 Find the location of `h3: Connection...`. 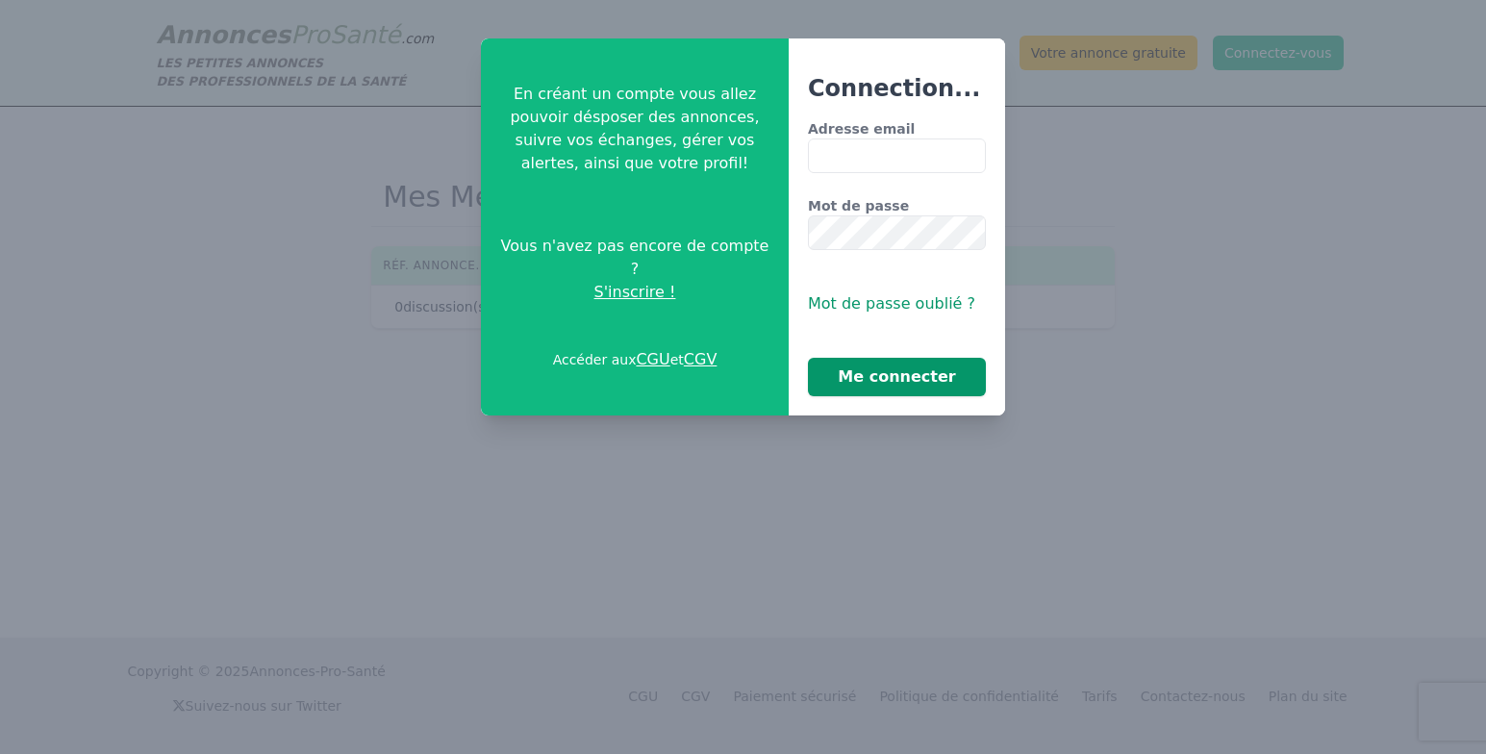

h3: Connection... is located at coordinates (897, 88).